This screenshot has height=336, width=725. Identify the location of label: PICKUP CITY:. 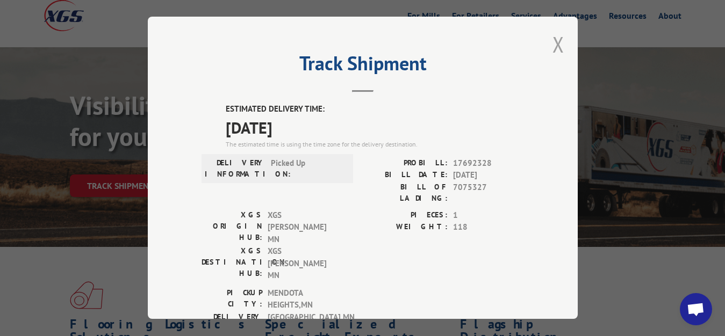
(231, 299).